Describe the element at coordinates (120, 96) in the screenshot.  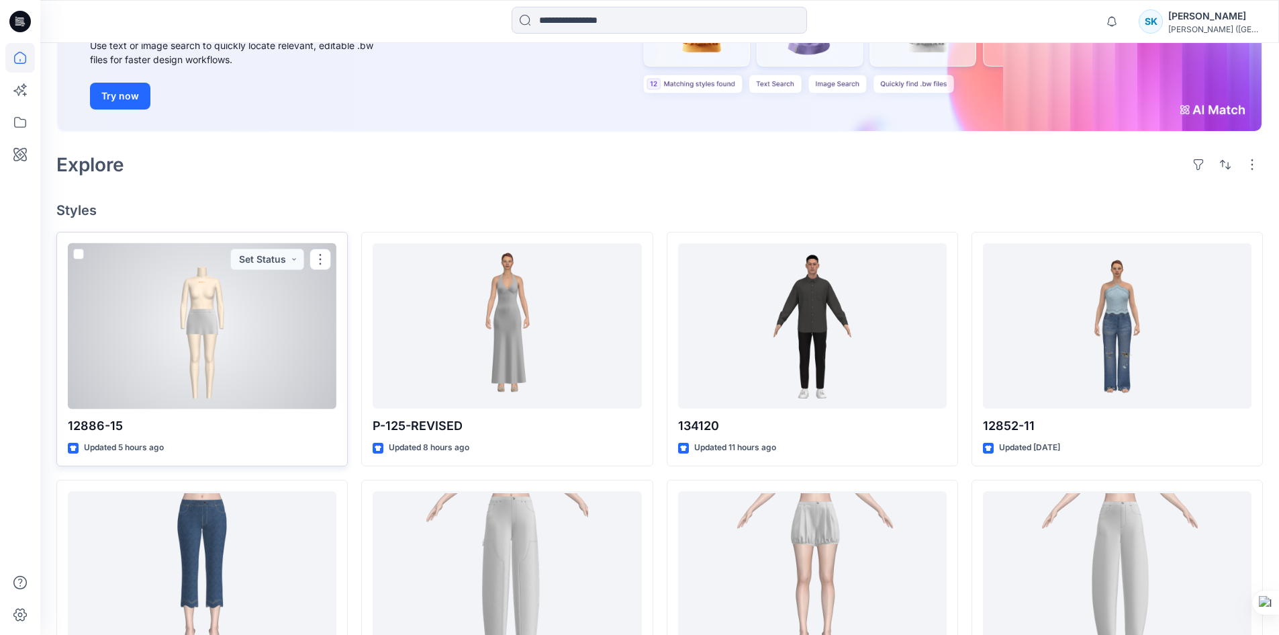
I see `a: Try now` at that location.